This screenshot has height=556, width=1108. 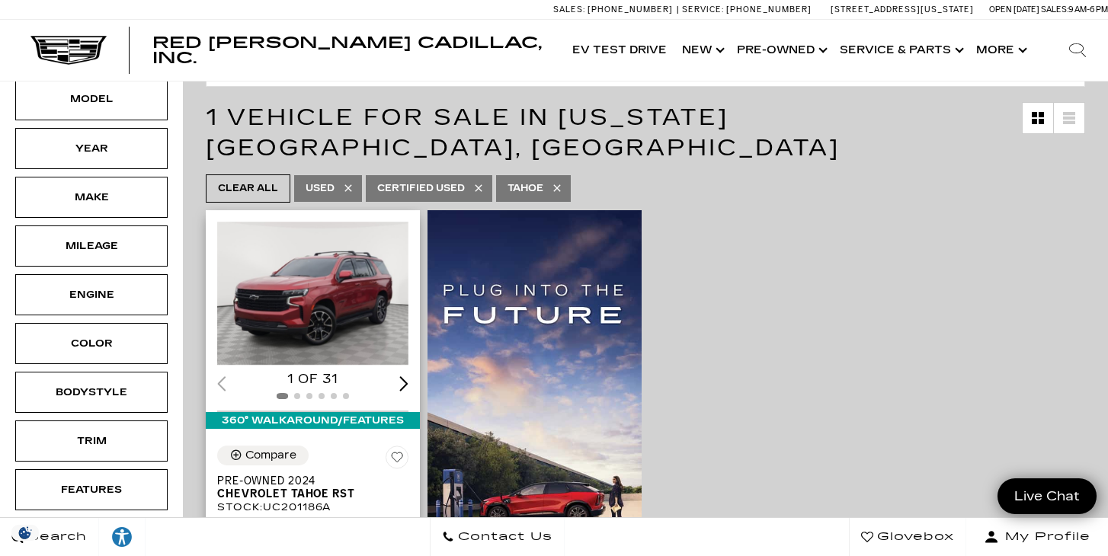 I want to click on span: Certified Used, so click(x=421, y=188).